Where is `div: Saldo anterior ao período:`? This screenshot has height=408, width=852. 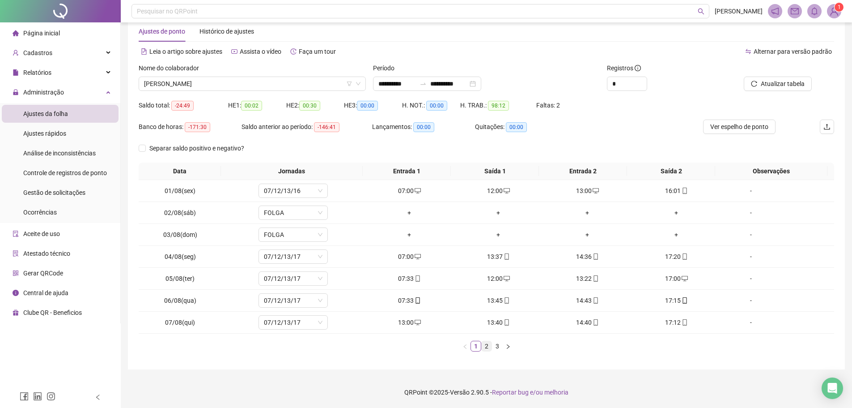 div: Saldo anterior ao período: is located at coordinates (307, 127).